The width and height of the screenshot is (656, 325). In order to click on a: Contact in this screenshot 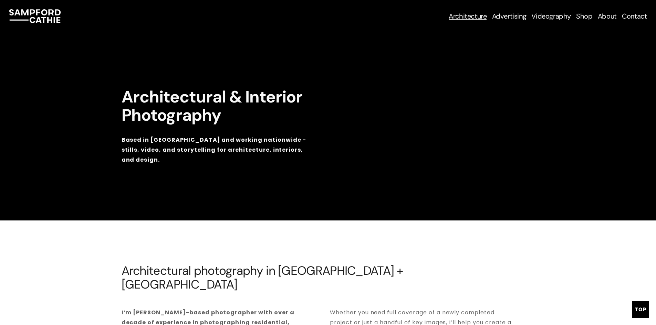, I will do `click(634, 16)`.